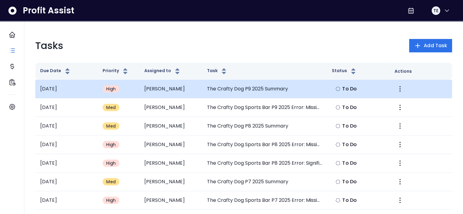  I want to click on span: TE, so click(436, 11).